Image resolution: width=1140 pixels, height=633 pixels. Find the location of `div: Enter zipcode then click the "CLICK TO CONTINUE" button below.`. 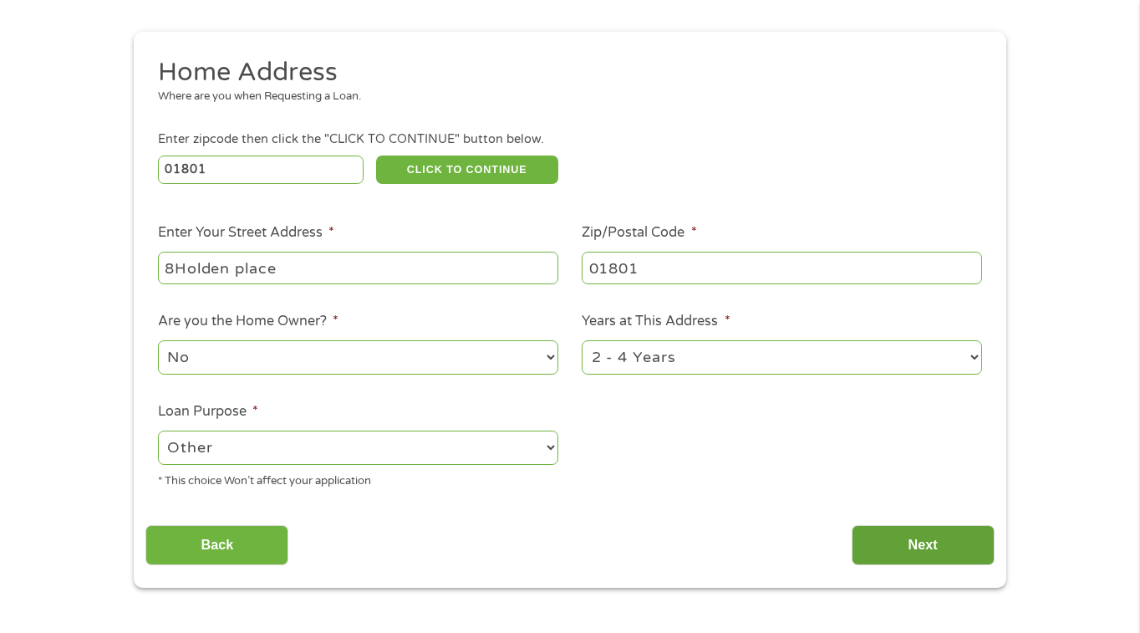

div: Enter zipcode then click the "CLICK TO CONTINUE" button below. is located at coordinates (570, 140).